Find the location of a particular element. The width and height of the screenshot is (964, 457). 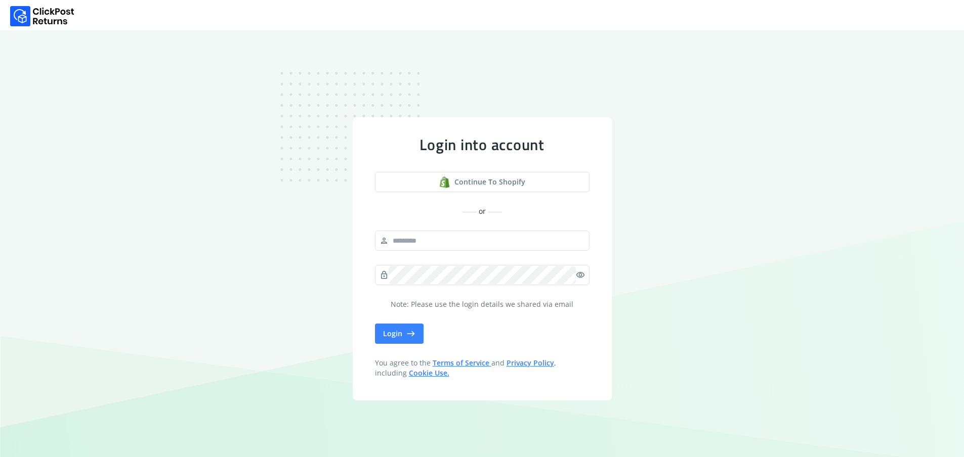

span: east is located at coordinates (411, 334).